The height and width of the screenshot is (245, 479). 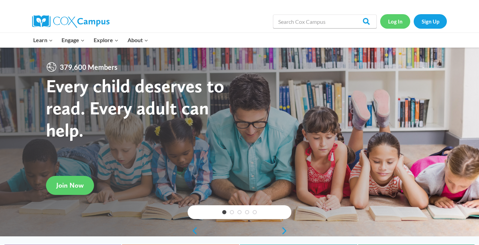 I want to click on a: 4, so click(x=247, y=212).